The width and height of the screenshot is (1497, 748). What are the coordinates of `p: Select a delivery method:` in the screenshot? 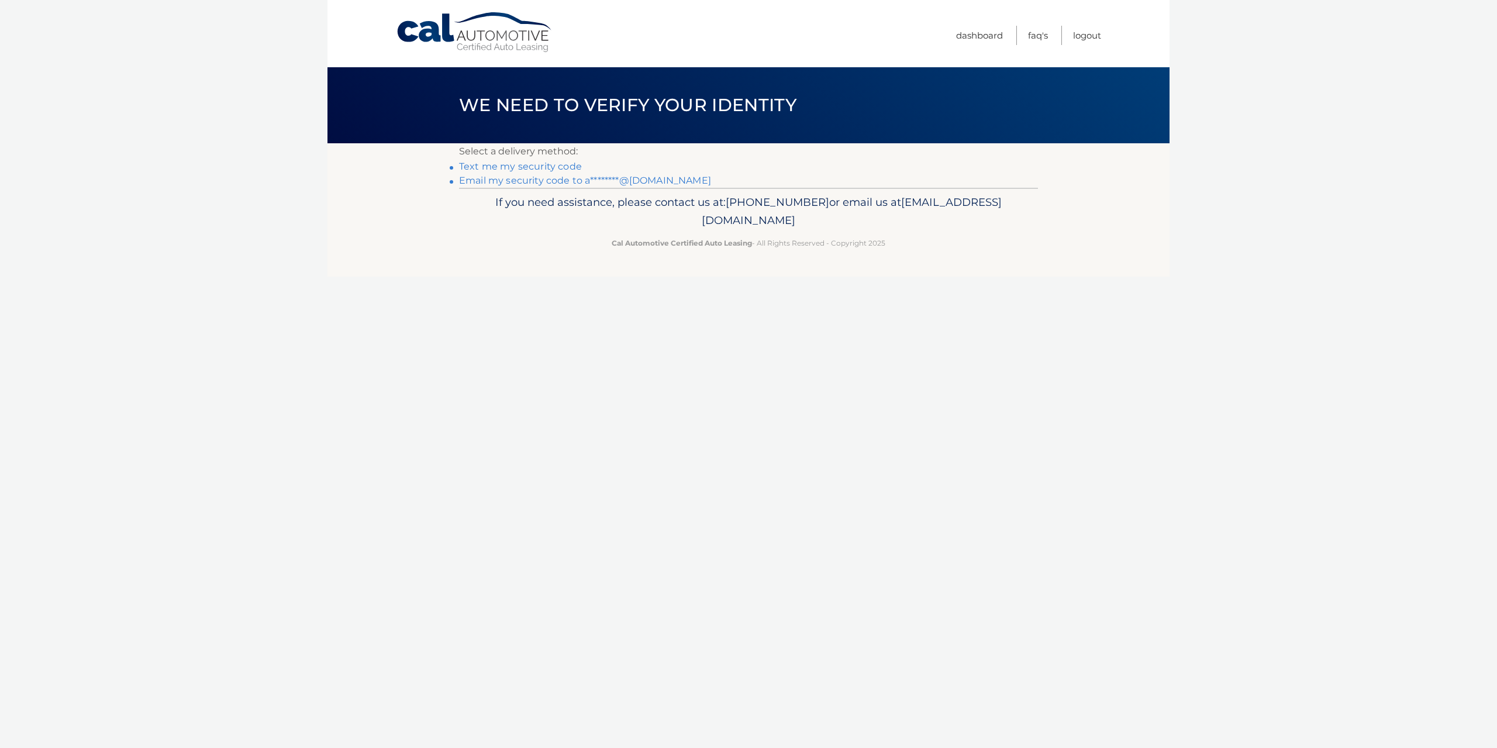 It's located at (748, 151).